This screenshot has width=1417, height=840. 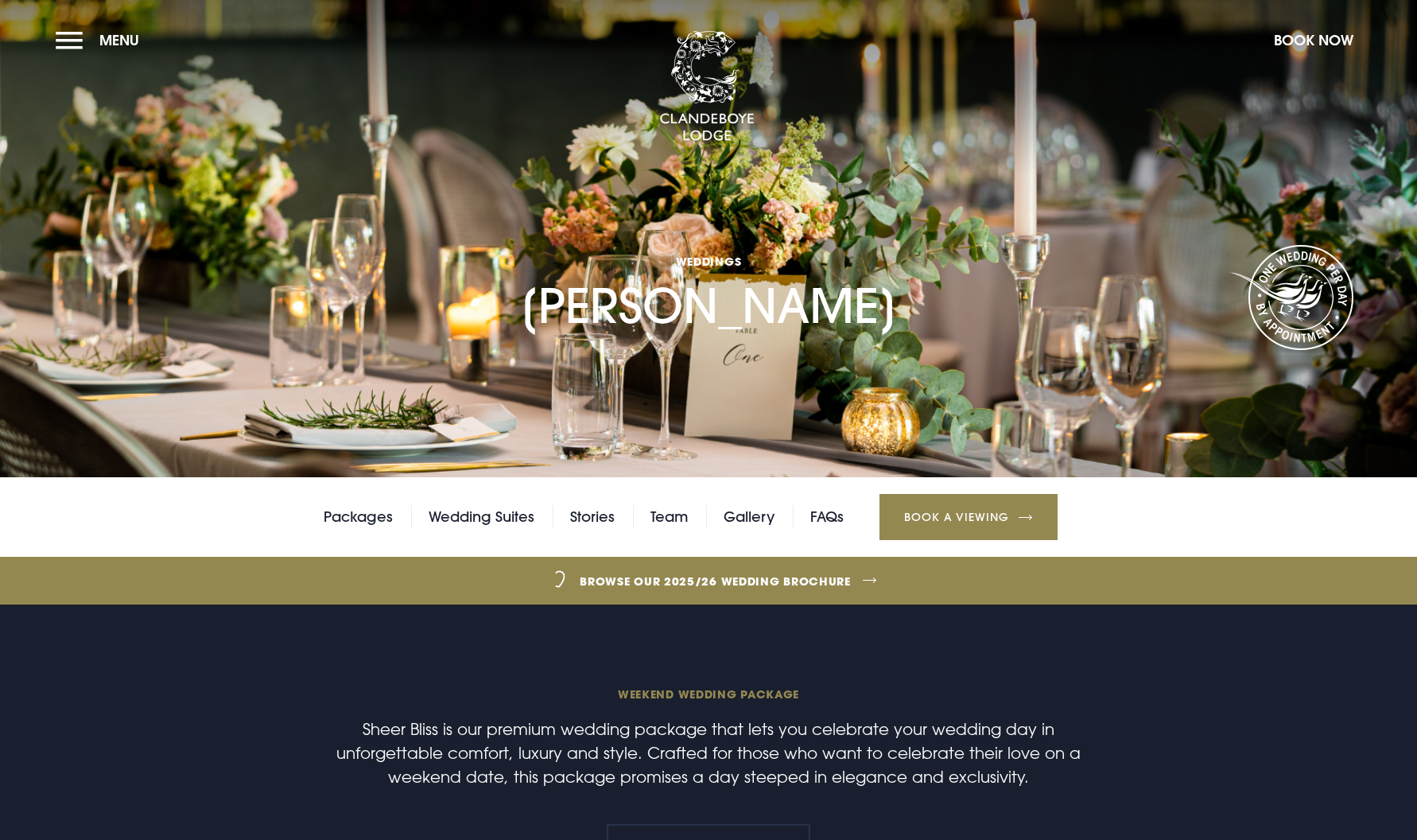 What do you see at coordinates (707, 87) in the screenshot?
I see `img: Clandeboye Lodge` at bounding box center [707, 87].